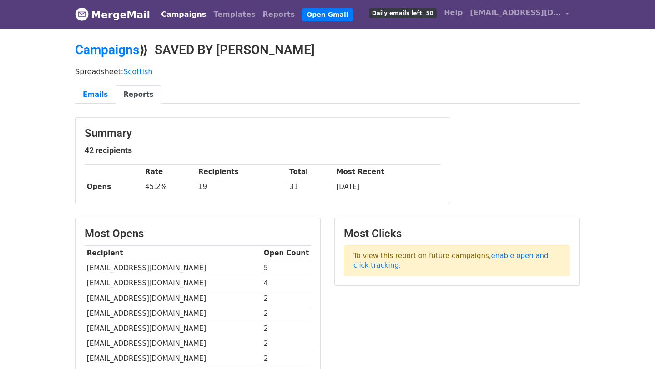 This screenshot has width=655, height=369. Describe the element at coordinates (327, 15) in the screenshot. I see `a: Open Gmail` at that location.